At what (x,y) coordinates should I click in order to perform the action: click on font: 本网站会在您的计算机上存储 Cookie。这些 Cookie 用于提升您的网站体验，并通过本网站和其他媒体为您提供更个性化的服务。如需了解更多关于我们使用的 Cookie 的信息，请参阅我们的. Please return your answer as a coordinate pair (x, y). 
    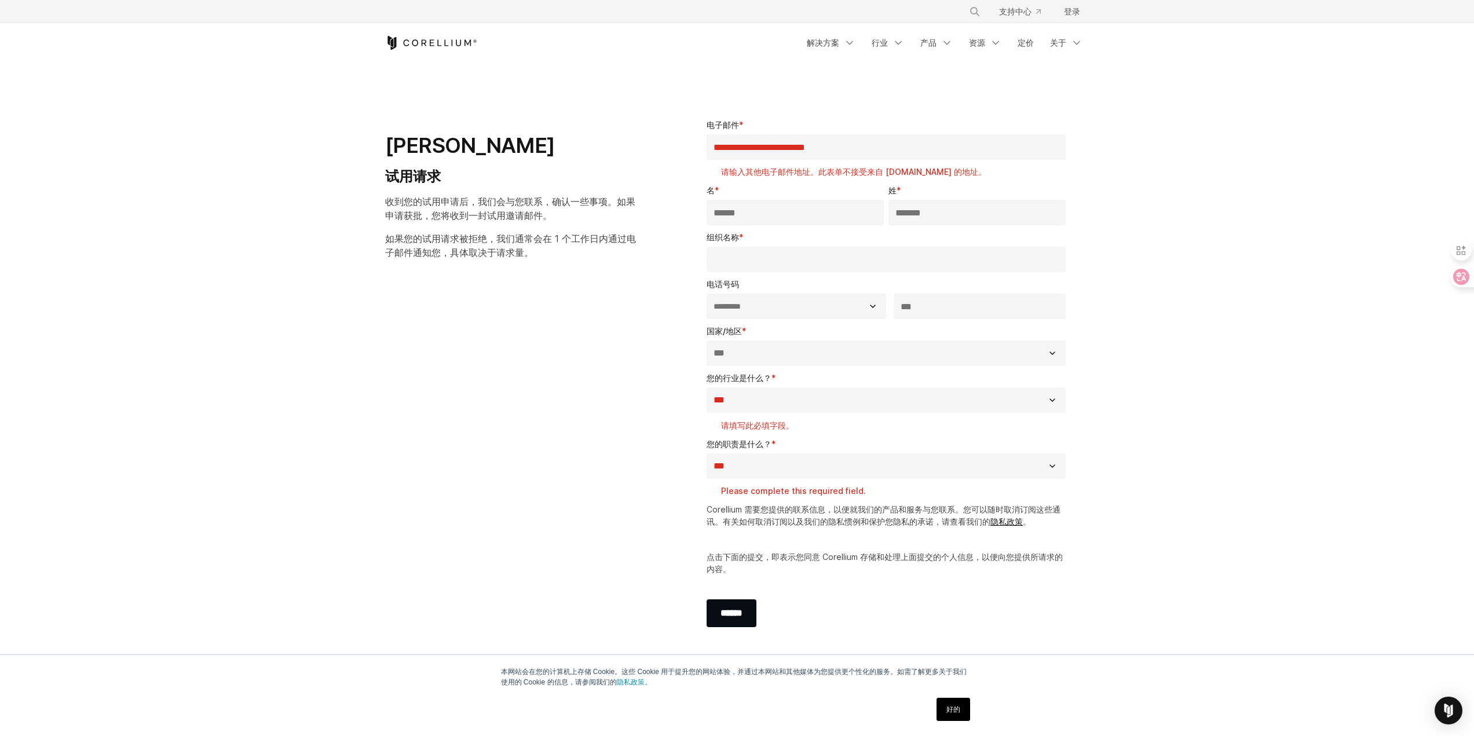
    Looking at the image, I should click on (734, 677).